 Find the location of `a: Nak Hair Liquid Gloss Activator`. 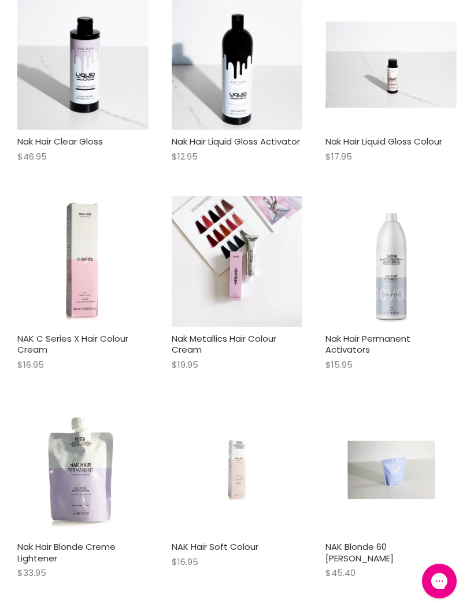

a: Nak Hair Liquid Gloss Activator is located at coordinates (236, 141).